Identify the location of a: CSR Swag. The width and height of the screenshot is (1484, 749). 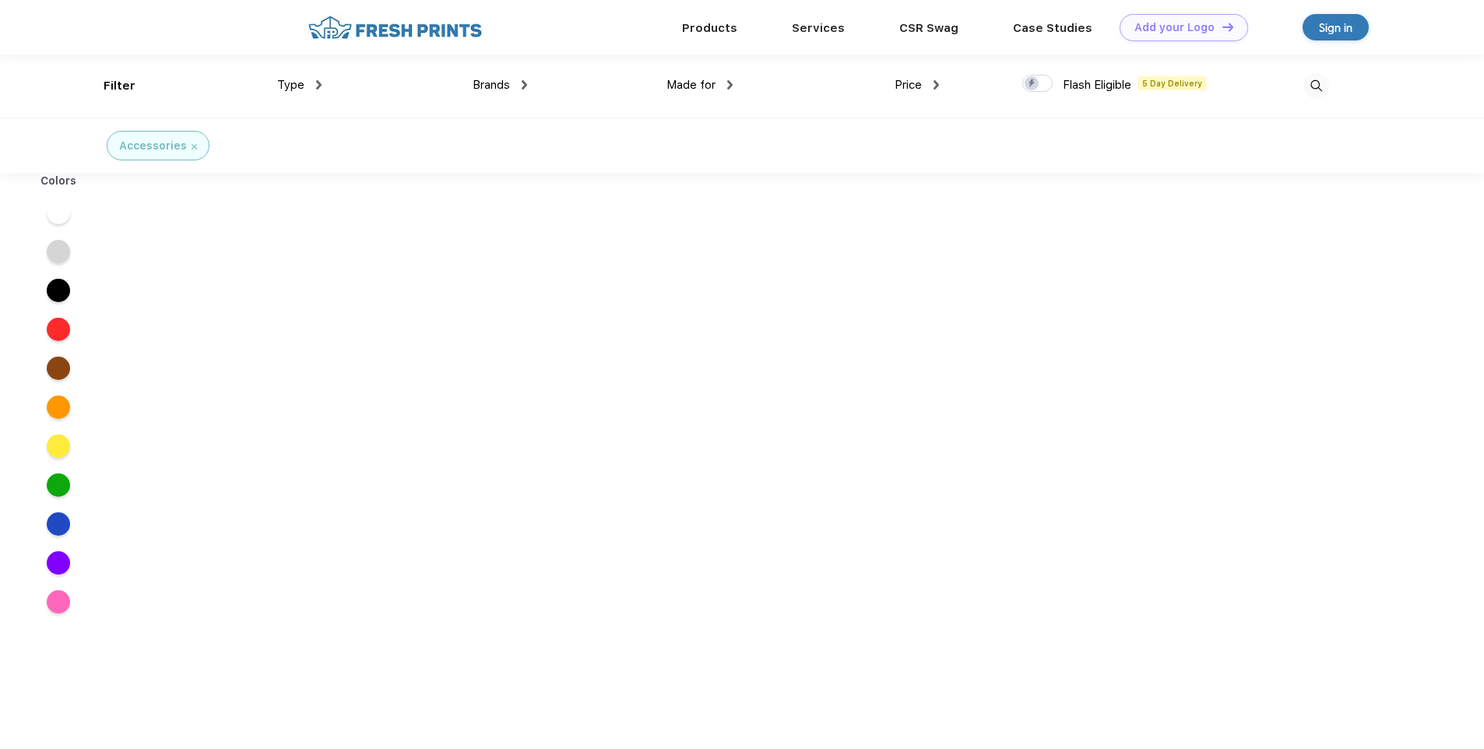
(929, 28).